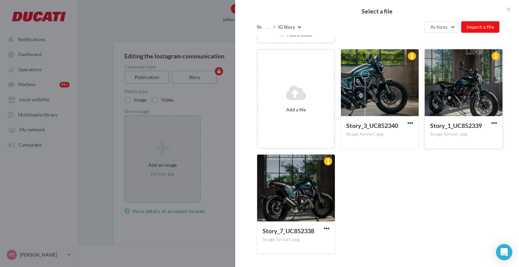 The image size is (519, 267). Describe the element at coordinates (377, 11) in the screenshot. I see `h2: Select a file` at that location.